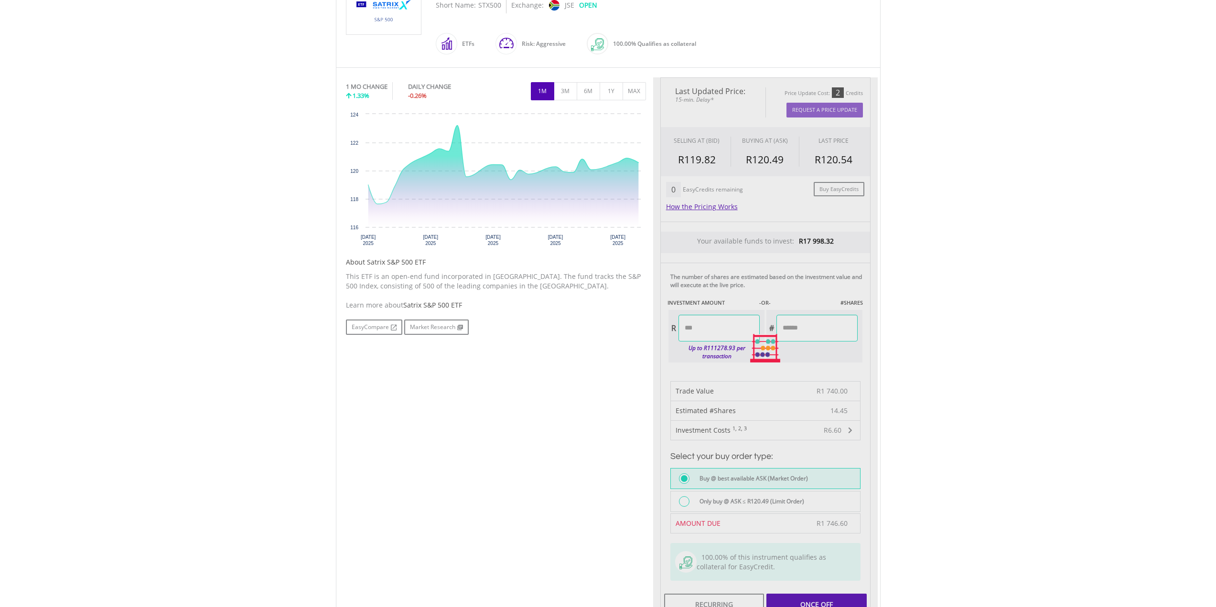  Describe the element at coordinates (354, 227) in the screenshot. I see `text: 116` at that location.